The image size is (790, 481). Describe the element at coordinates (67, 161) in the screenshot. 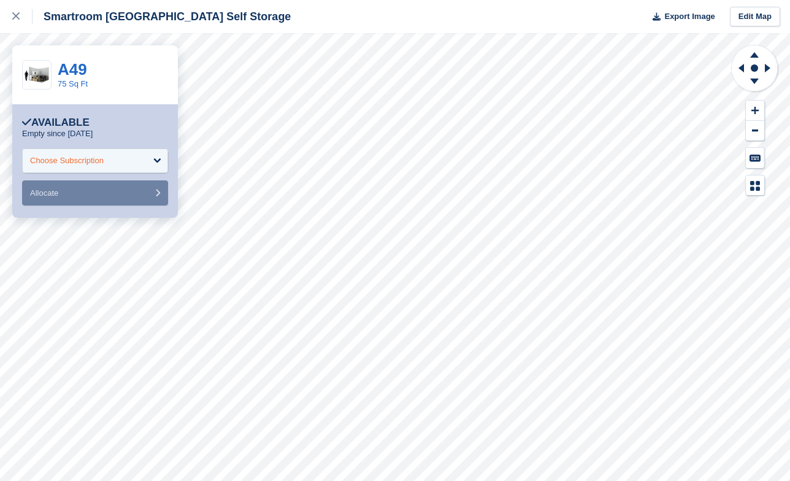

I see `div: Choose Subscription` at that location.